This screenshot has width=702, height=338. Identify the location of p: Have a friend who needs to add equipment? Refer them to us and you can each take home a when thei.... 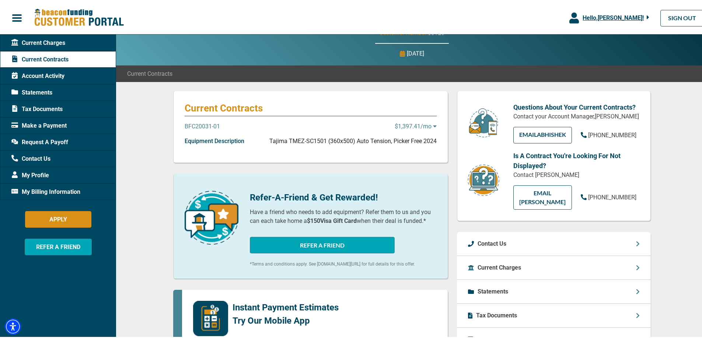
(343, 215).